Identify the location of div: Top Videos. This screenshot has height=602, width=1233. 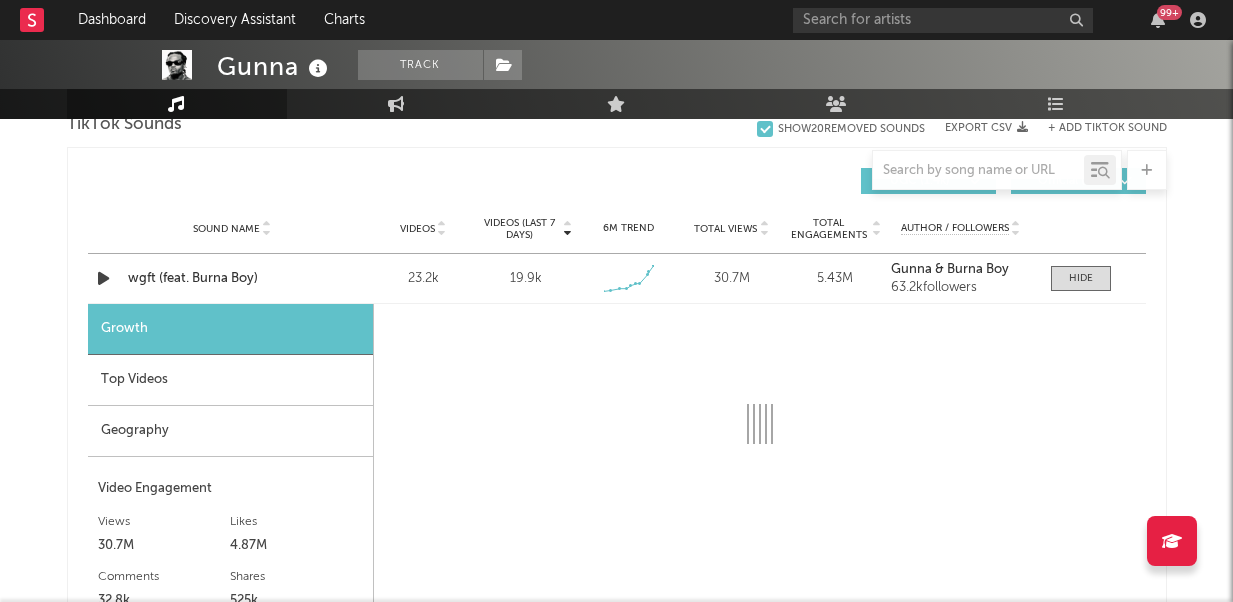
(230, 380).